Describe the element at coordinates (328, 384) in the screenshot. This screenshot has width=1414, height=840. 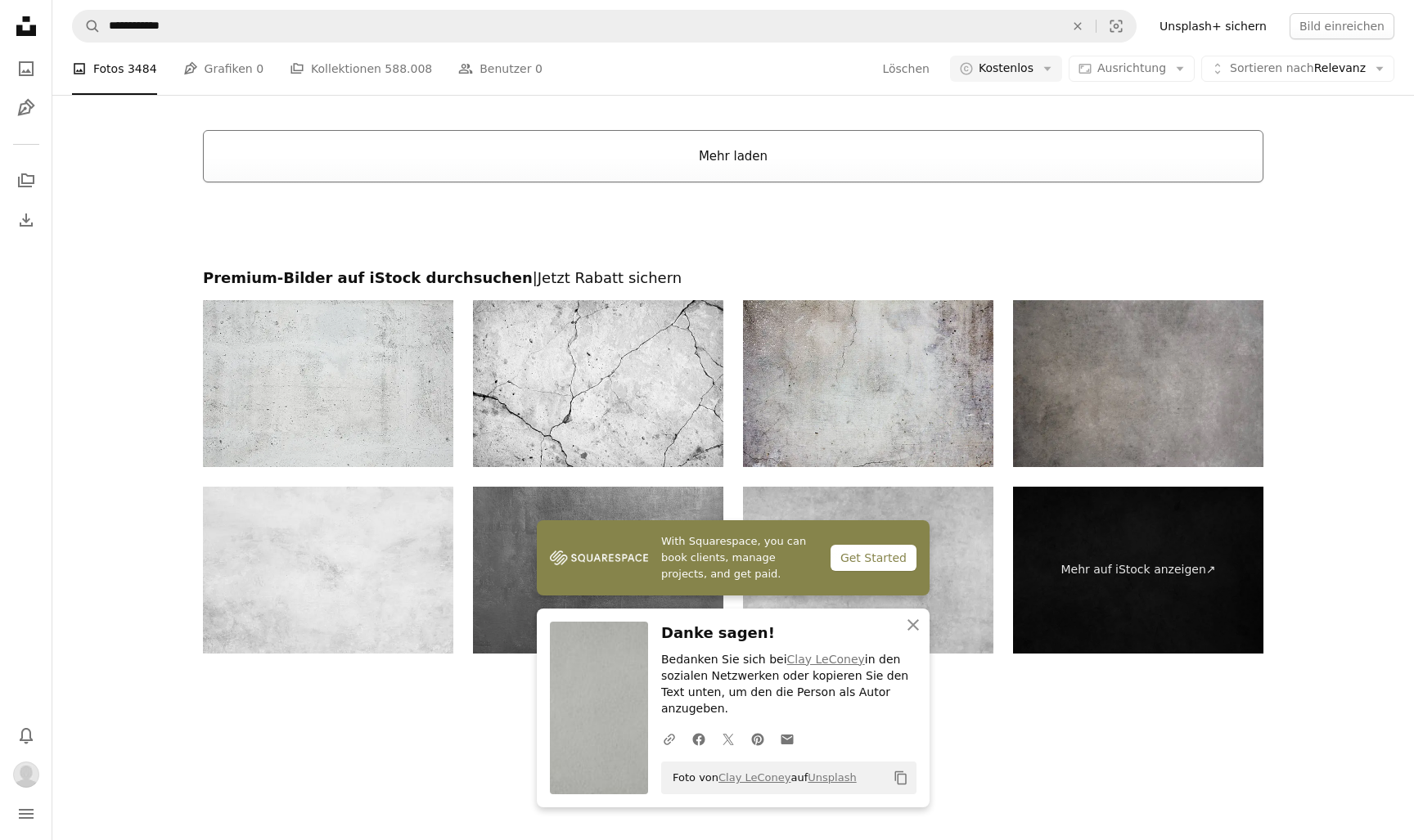
I see `img: concrete wall` at that location.